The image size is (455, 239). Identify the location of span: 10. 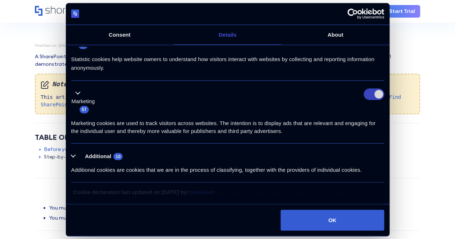
(118, 156).